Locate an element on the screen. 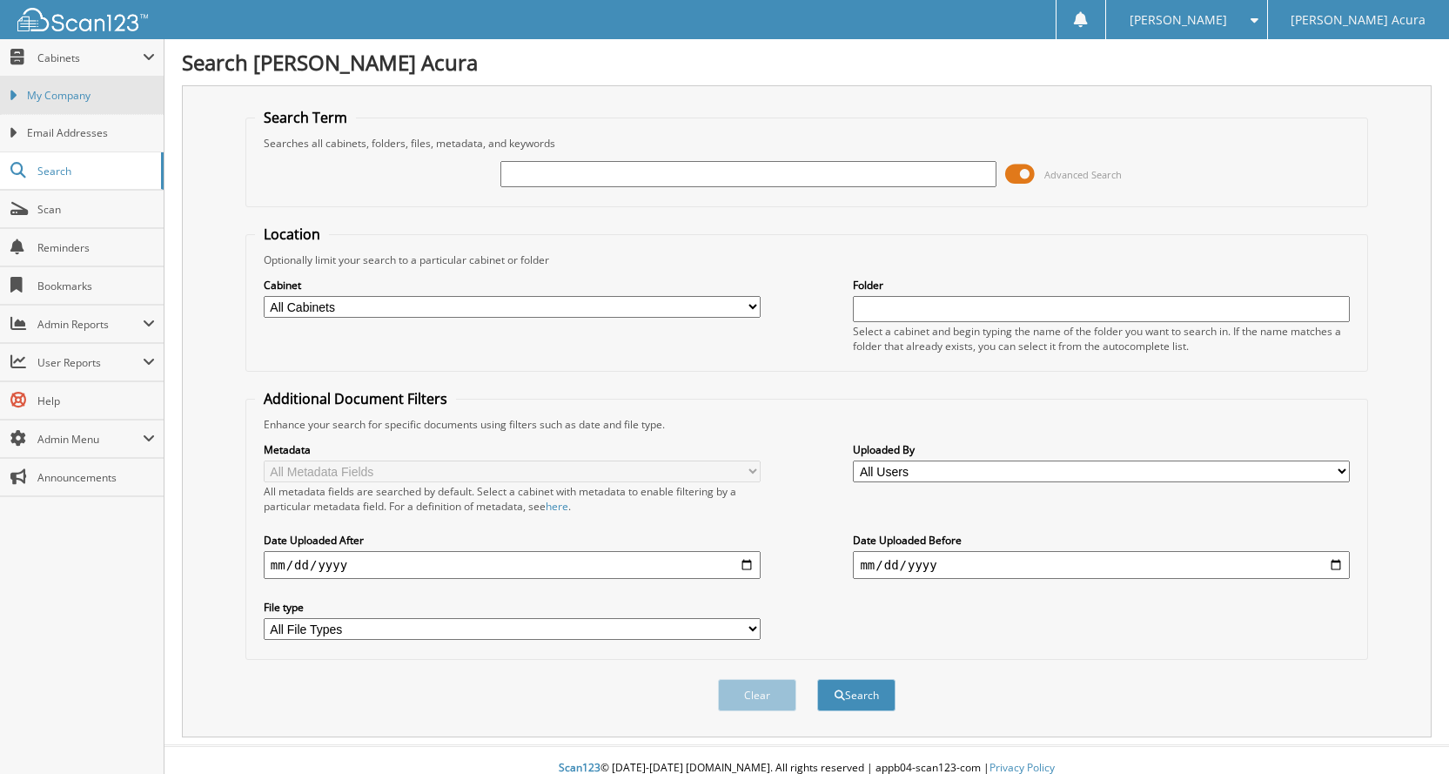 The image size is (1449, 774). span: Admin Reports is located at coordinates (90, 324).